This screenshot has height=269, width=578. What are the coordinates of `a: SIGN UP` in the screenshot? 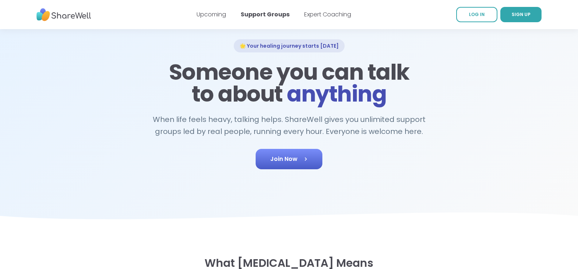 It's located at (521, 15).